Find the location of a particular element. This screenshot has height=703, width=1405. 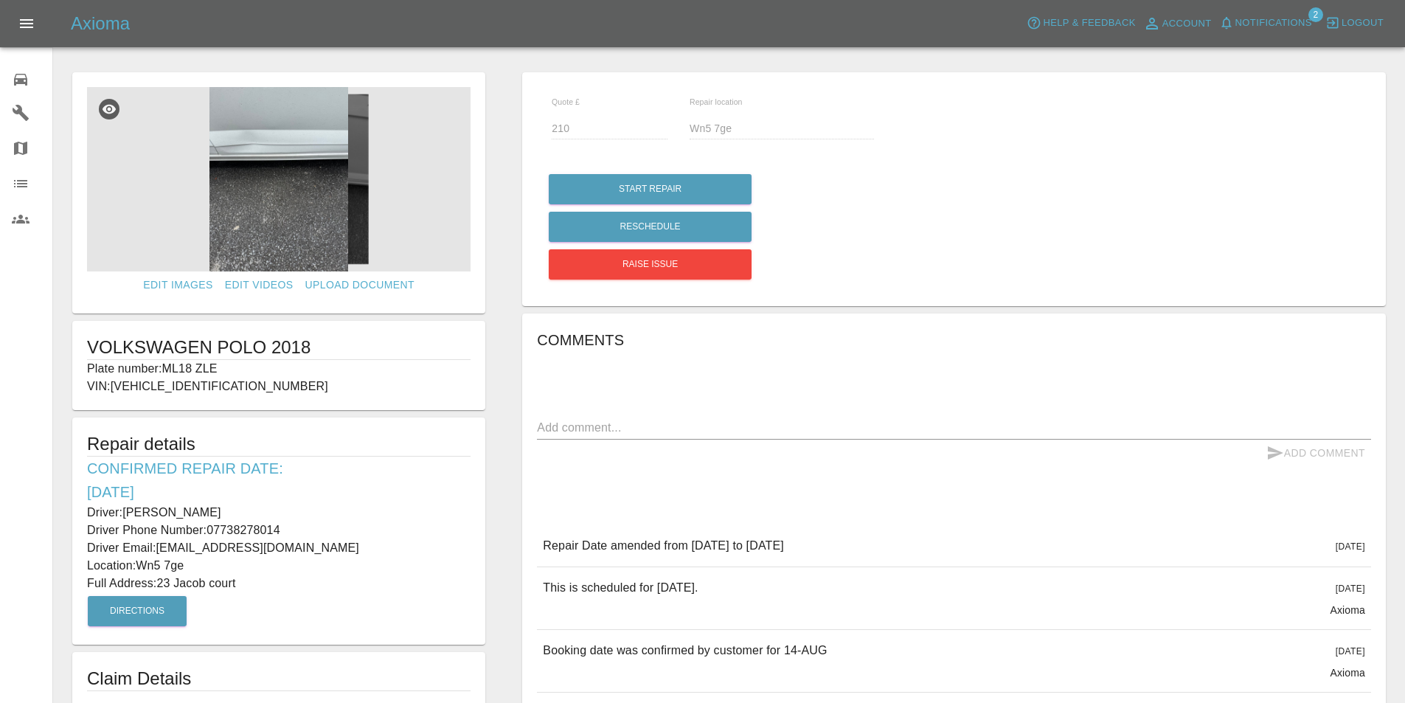

a: Account is located at coordinates (1177, 24).